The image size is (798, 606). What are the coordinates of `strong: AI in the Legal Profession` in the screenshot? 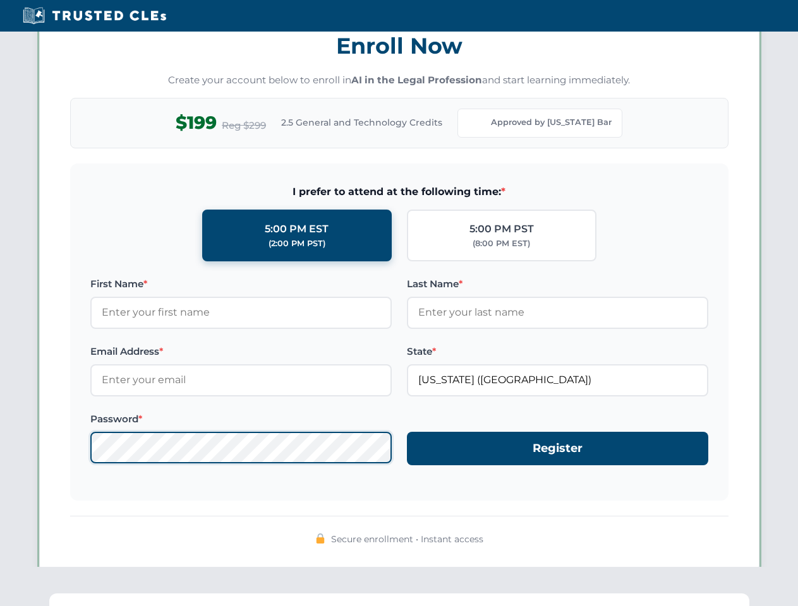 It's located at (416, 80).